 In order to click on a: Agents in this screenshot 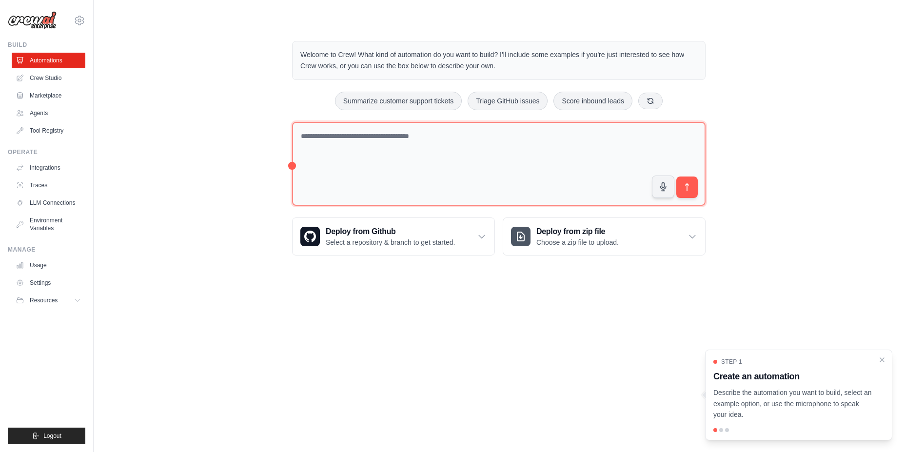, I will do `click(48, 113)`.